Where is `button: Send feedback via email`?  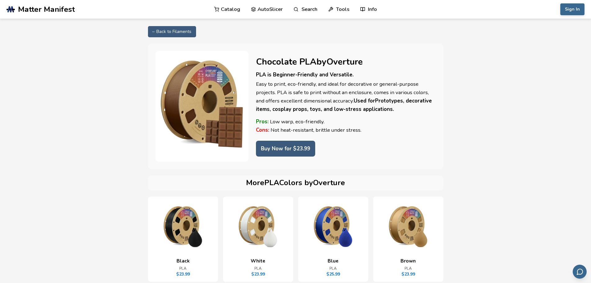 button: Send feedback via email is located at coordinates (580, 271).